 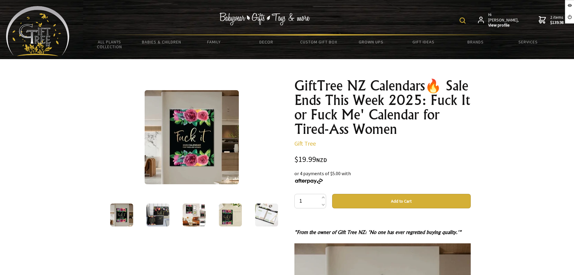 I want to click on a: Family, so click(x=214, y=42).